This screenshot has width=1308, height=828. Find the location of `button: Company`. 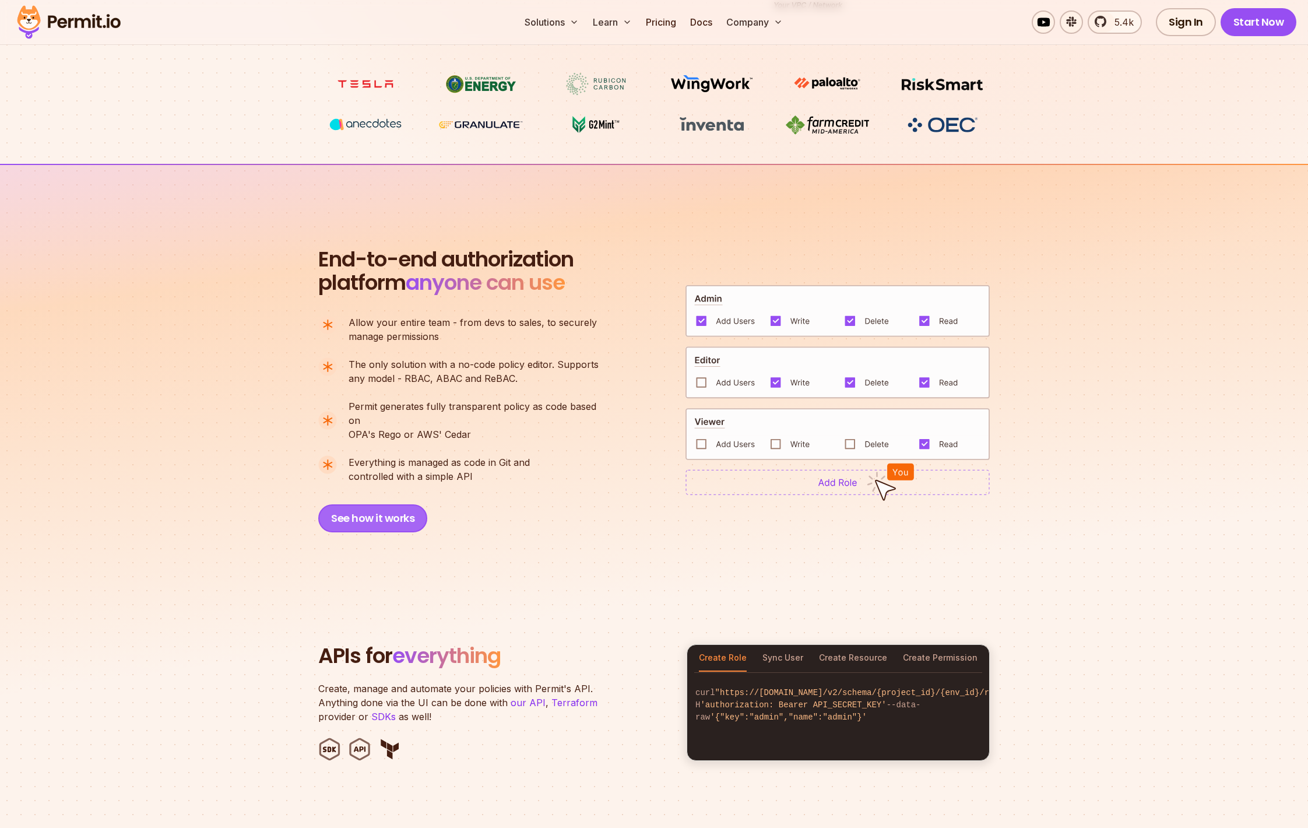

button: Company is located at coordinates (754, 22).